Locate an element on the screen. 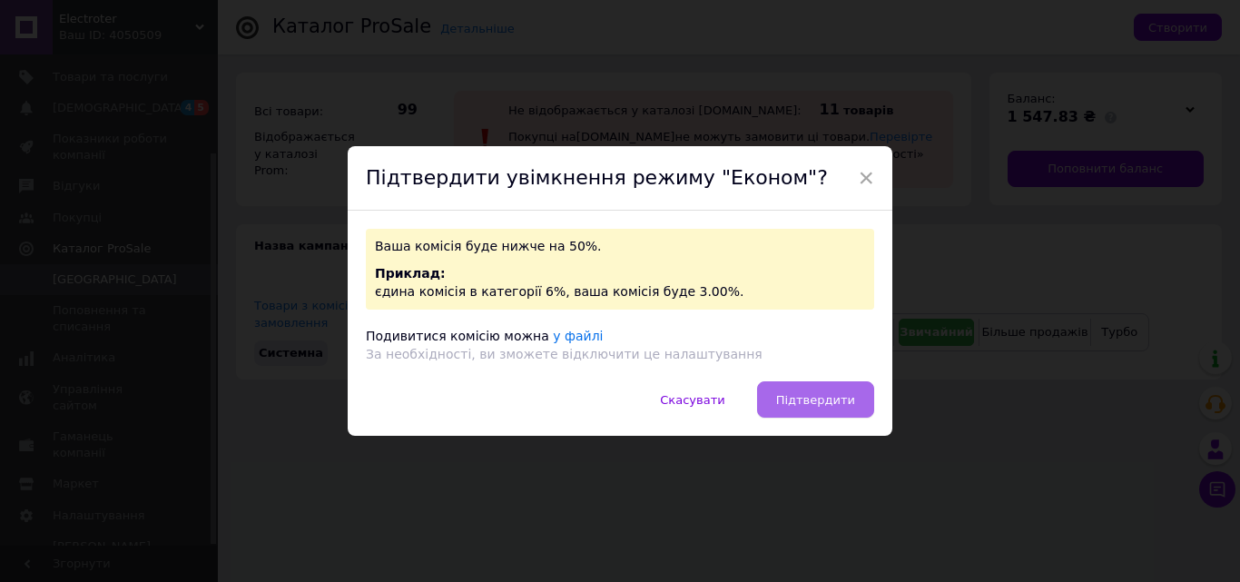  div: Підтвердити увімкнення режиму "Економ"? is located at coordinates (620, 179).